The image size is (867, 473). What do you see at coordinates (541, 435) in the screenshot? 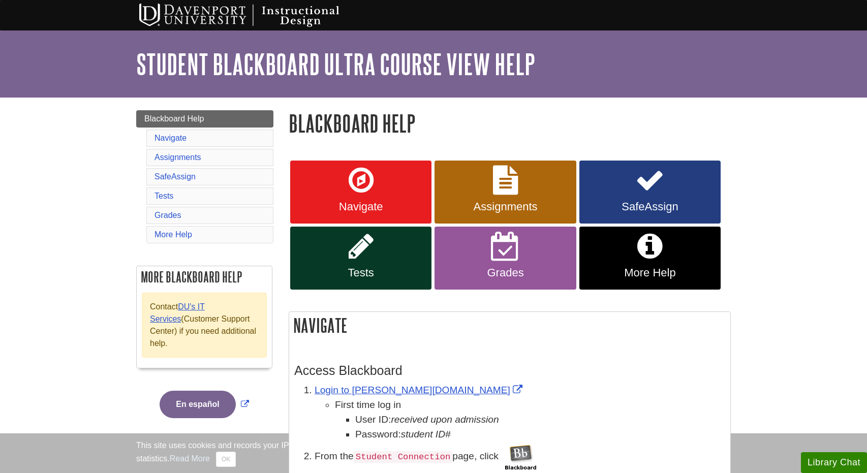
I see `li: Password:` at bounding box center [541, 435].